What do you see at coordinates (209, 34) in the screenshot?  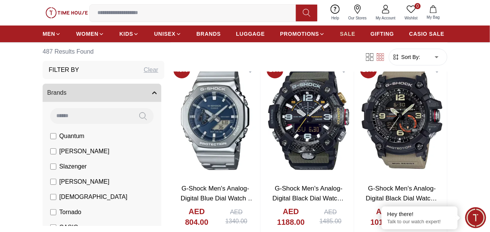 I see `a: BRANDS` at bounding box center [209, 34].